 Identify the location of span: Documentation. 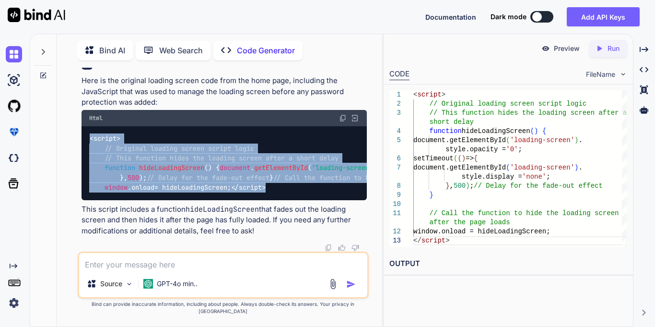
(451, 17).